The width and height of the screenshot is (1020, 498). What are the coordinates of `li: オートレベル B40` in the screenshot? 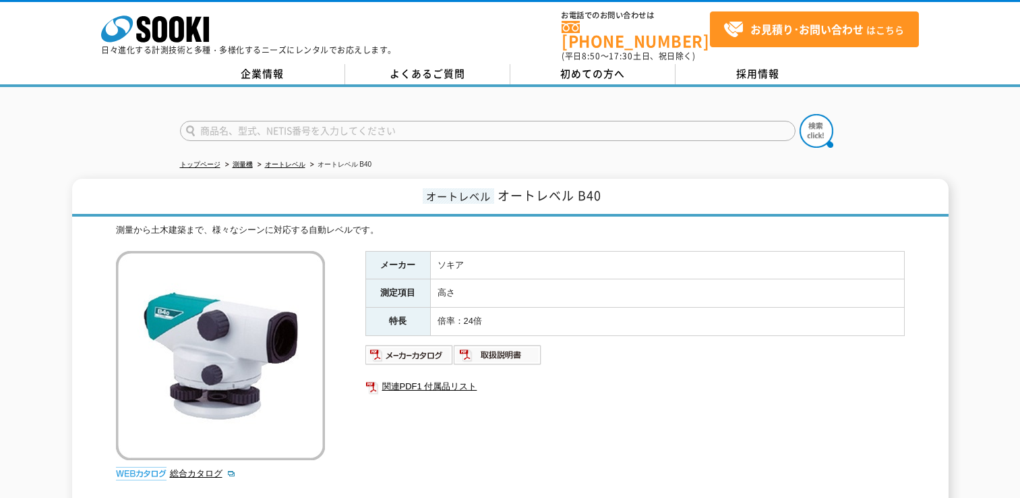 It's located at (340, 165).